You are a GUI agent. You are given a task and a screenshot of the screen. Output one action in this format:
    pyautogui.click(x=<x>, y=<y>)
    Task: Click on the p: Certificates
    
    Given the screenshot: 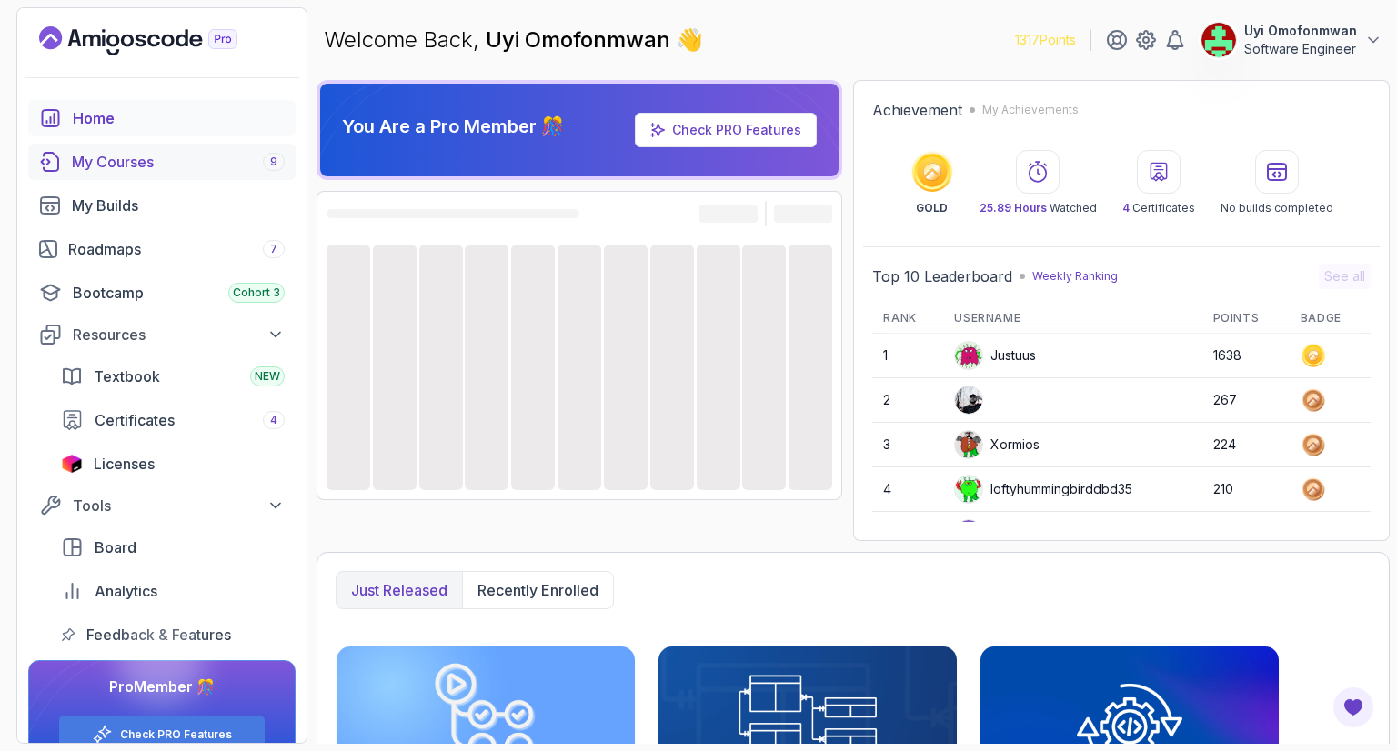 What is the action you would take?
    pyautogui.click(x=1159, y=208)
    